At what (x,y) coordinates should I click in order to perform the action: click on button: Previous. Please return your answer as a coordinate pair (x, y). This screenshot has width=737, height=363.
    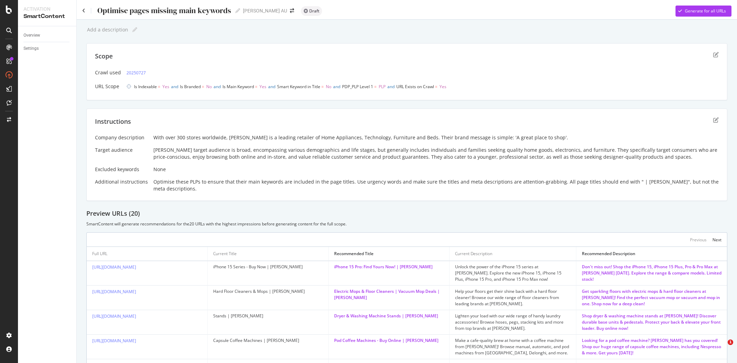
    Looking at the image, I should click on (698, 239).